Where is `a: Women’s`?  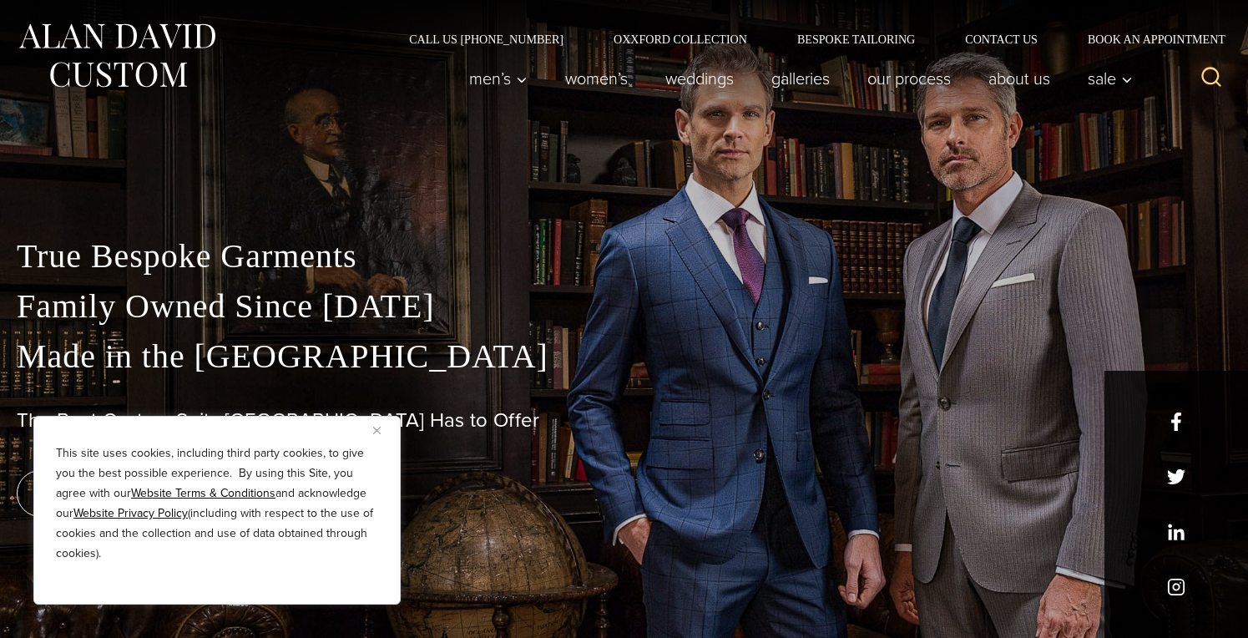
a: Women’s is located at coordinates (597, 78).